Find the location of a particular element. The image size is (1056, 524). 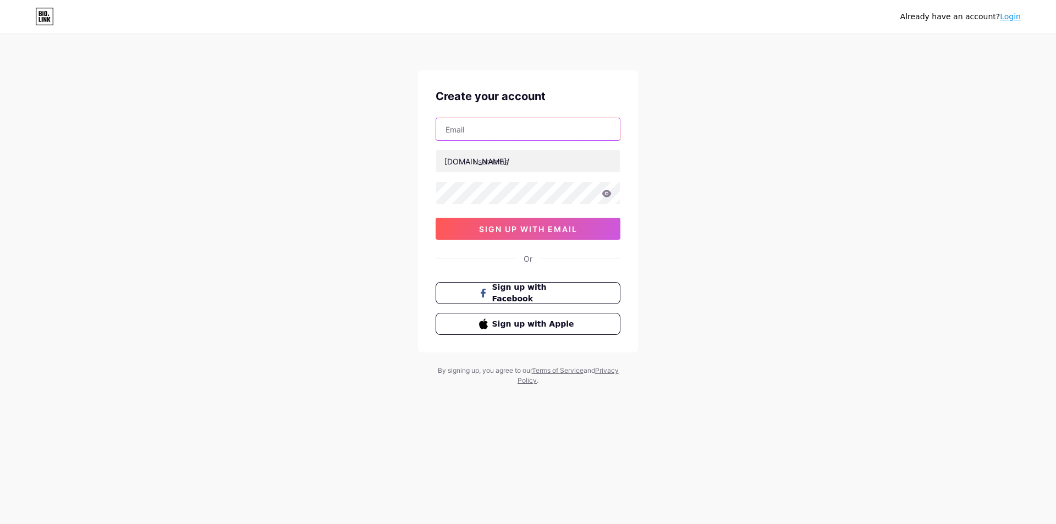

button: Sign up with Facebook is located at coordinates (528, 293).